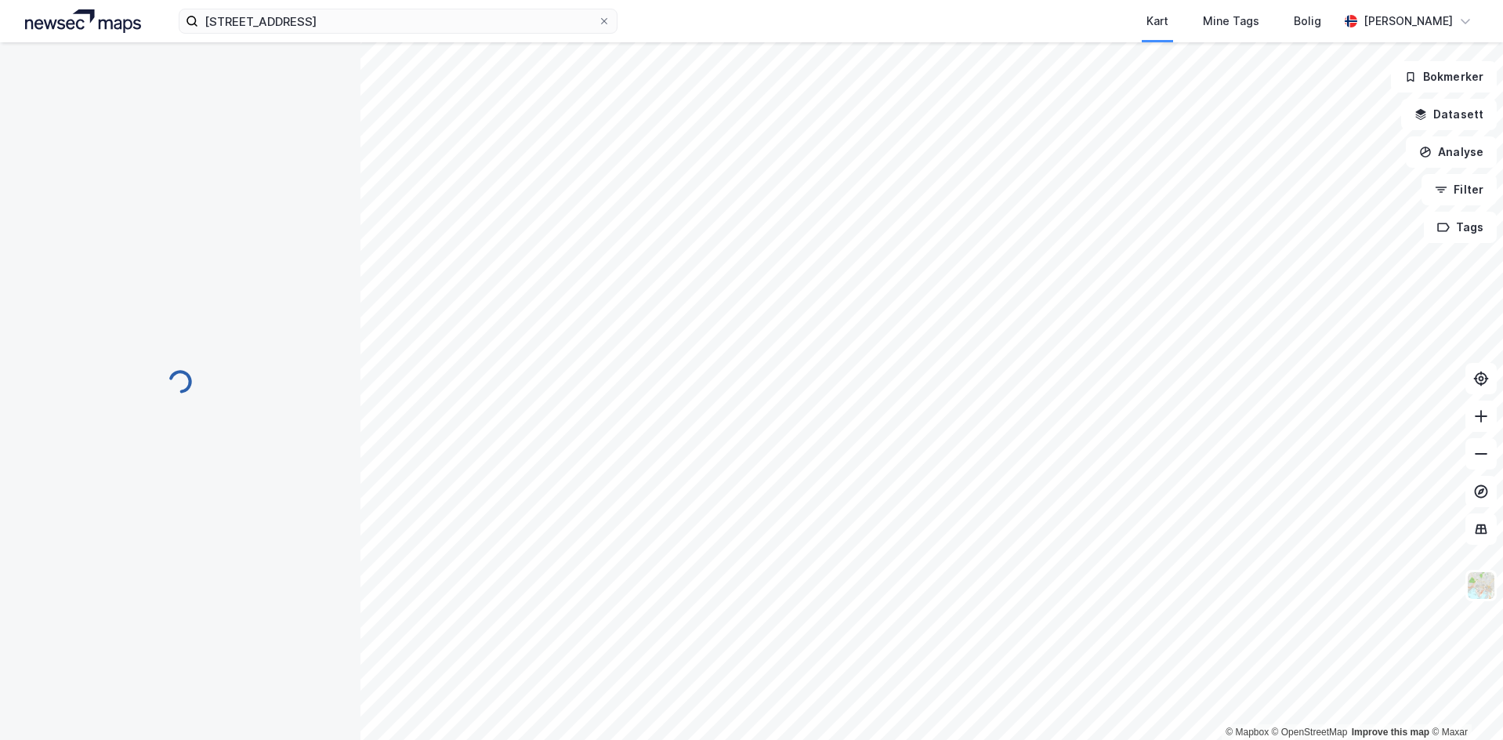 The width and height of the screenshot is (1503, 740). What do you see at coordinates (1460, 227) in the screenshot?
I see `button: Tags` at bounding box center [1460, 227].